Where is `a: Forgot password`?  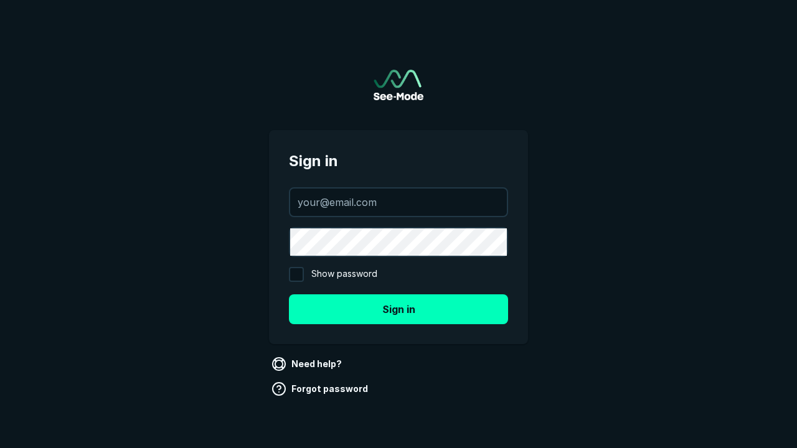
a: Forgot password is located at coordinates (321, 389).